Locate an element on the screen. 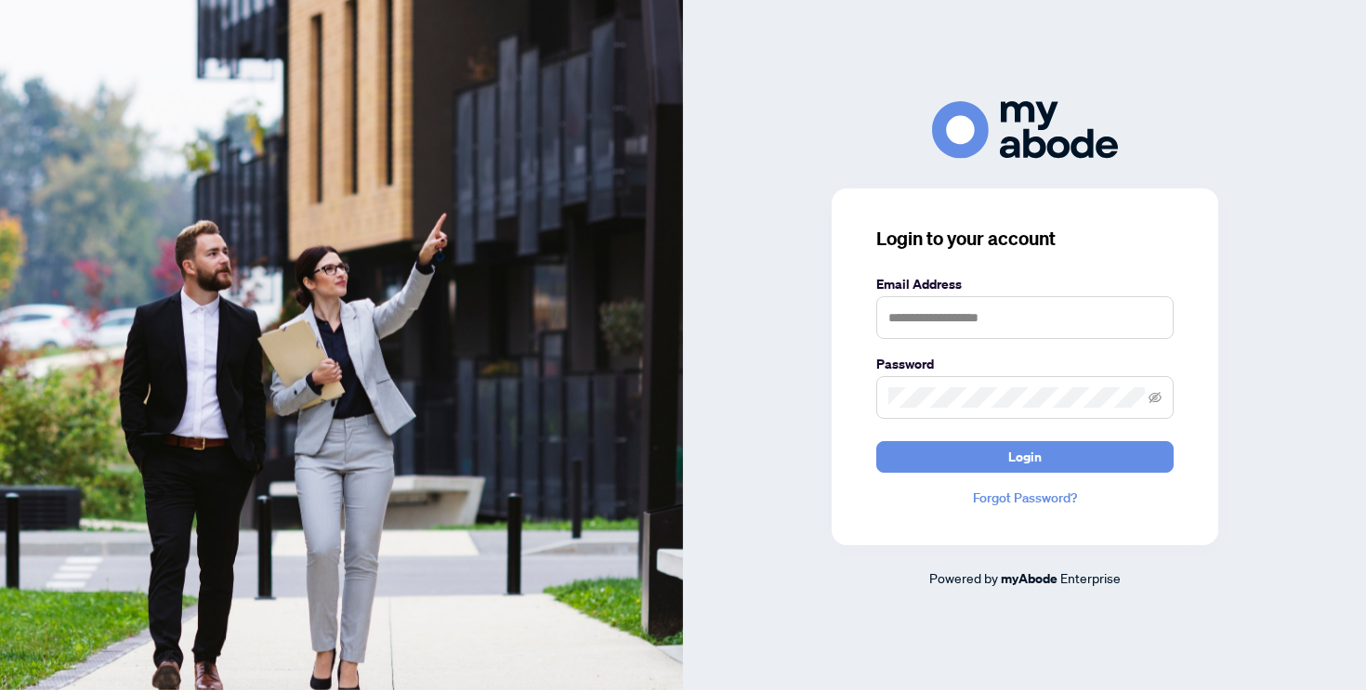  span: Enterprise is located at coordinates (1090, 578).